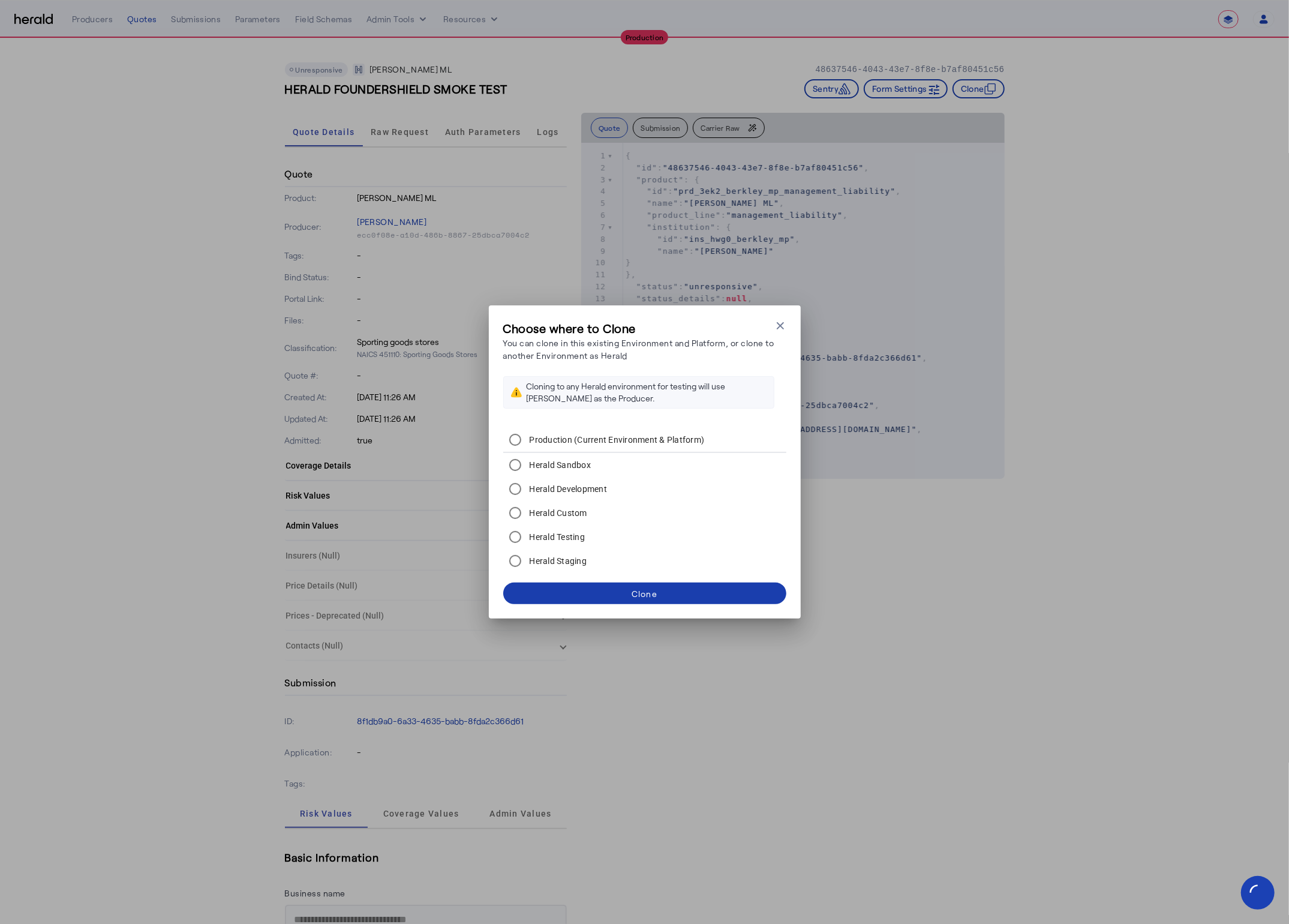 Image resolution: width=1289 pixels, height=924 pixels. I want to click on h3: Choose where to Clone, so click(639, 328).